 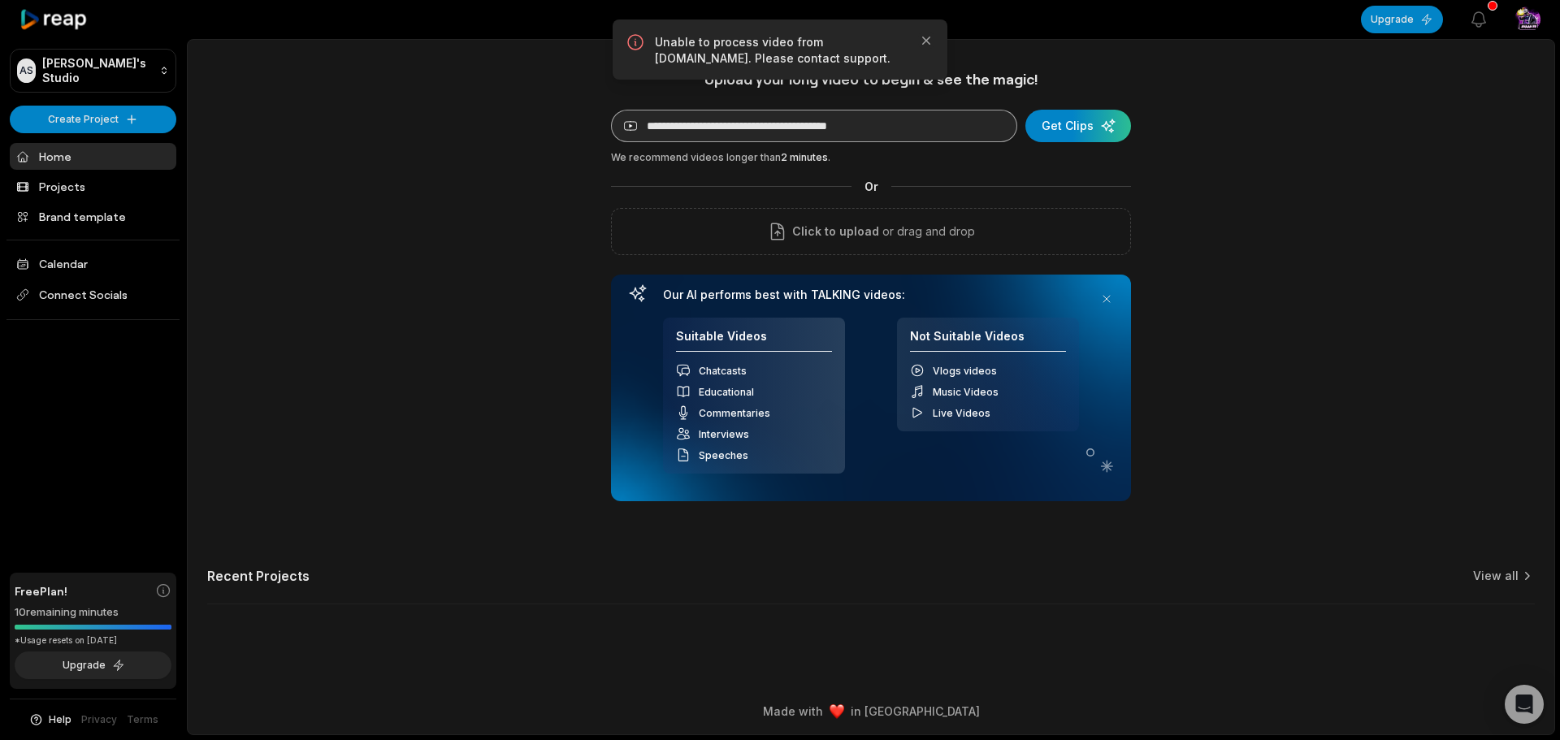 What do you see at coordinates (927, 232) in the screenshot?
I see `p: or drag and drop` at bounding box center [927, 232].